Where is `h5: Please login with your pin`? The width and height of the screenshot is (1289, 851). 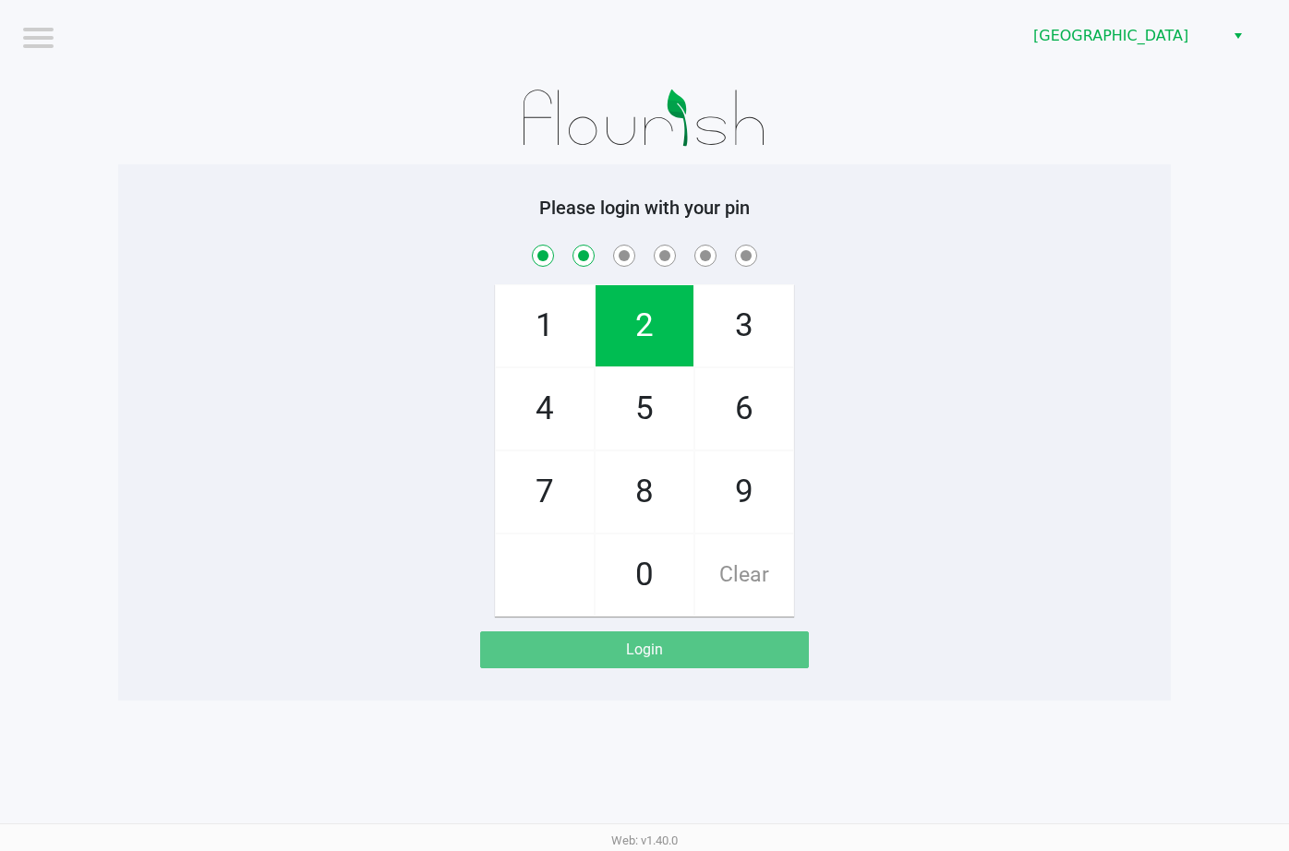
h5: Please login with your pin is located at coordinates (644, 208).